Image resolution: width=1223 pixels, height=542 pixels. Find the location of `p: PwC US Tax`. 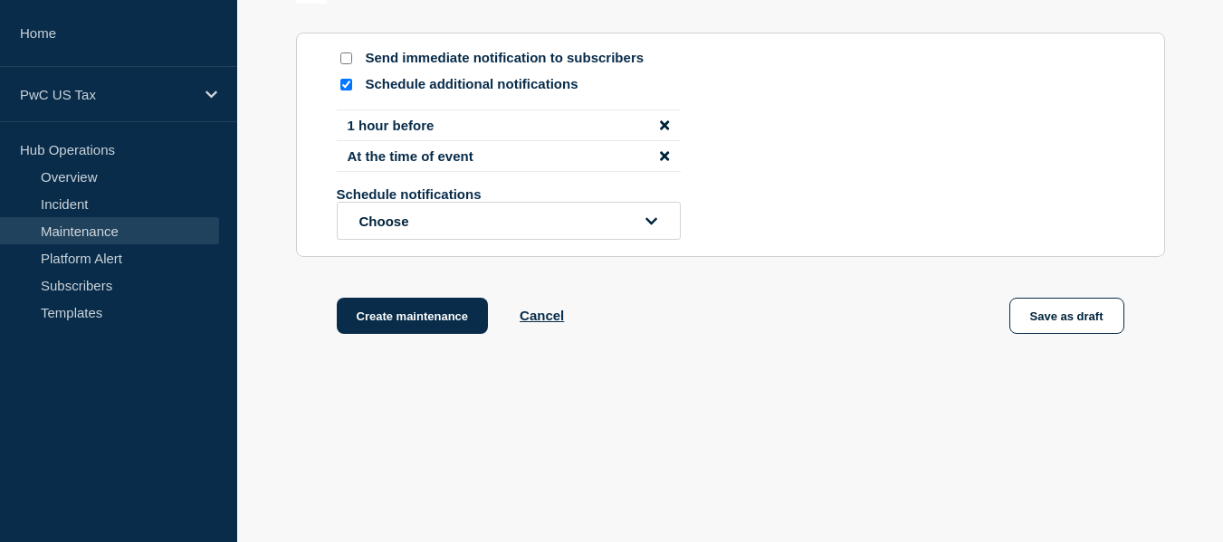

p: PwC US Tax is located at coordinates (107, 94).